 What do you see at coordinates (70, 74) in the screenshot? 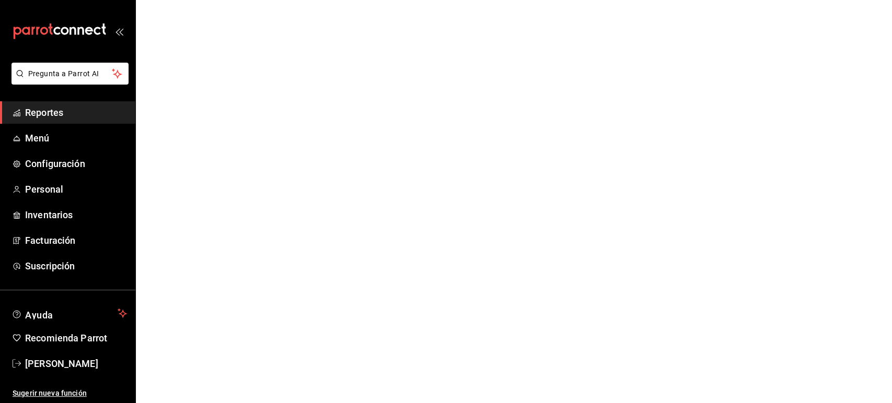
I see `button: Pregunta a Parrot AI` at bounding box center [70, 74].